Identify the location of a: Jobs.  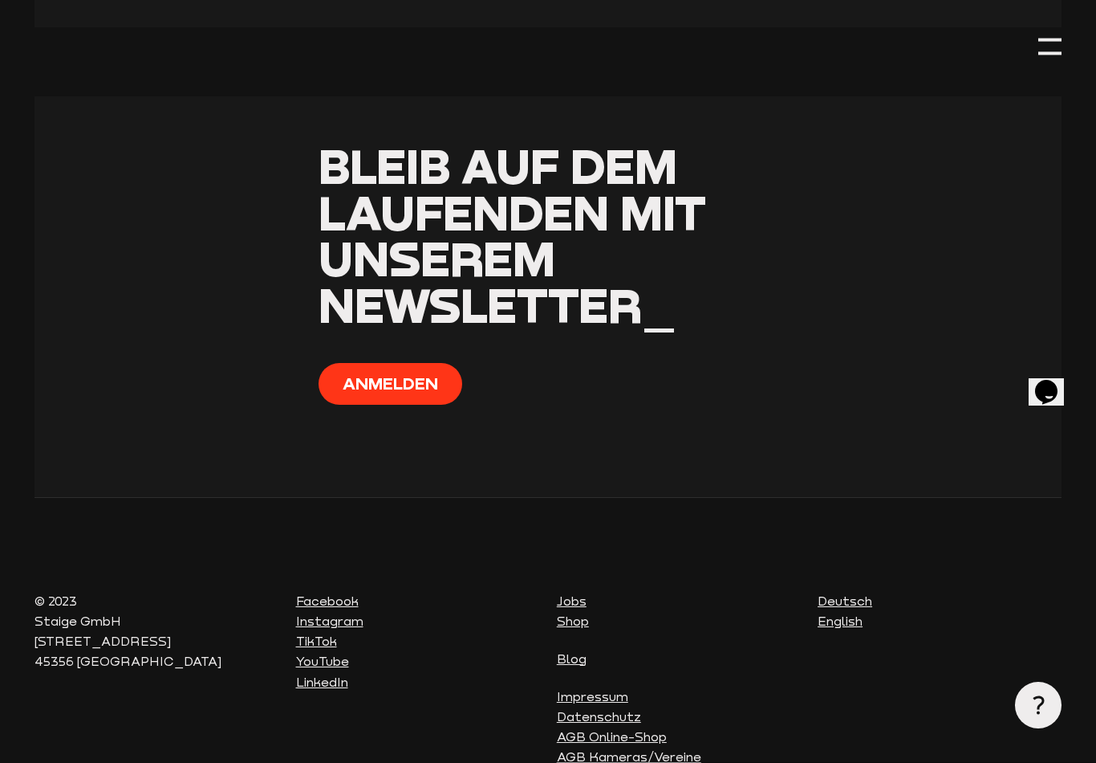
(572, 600).